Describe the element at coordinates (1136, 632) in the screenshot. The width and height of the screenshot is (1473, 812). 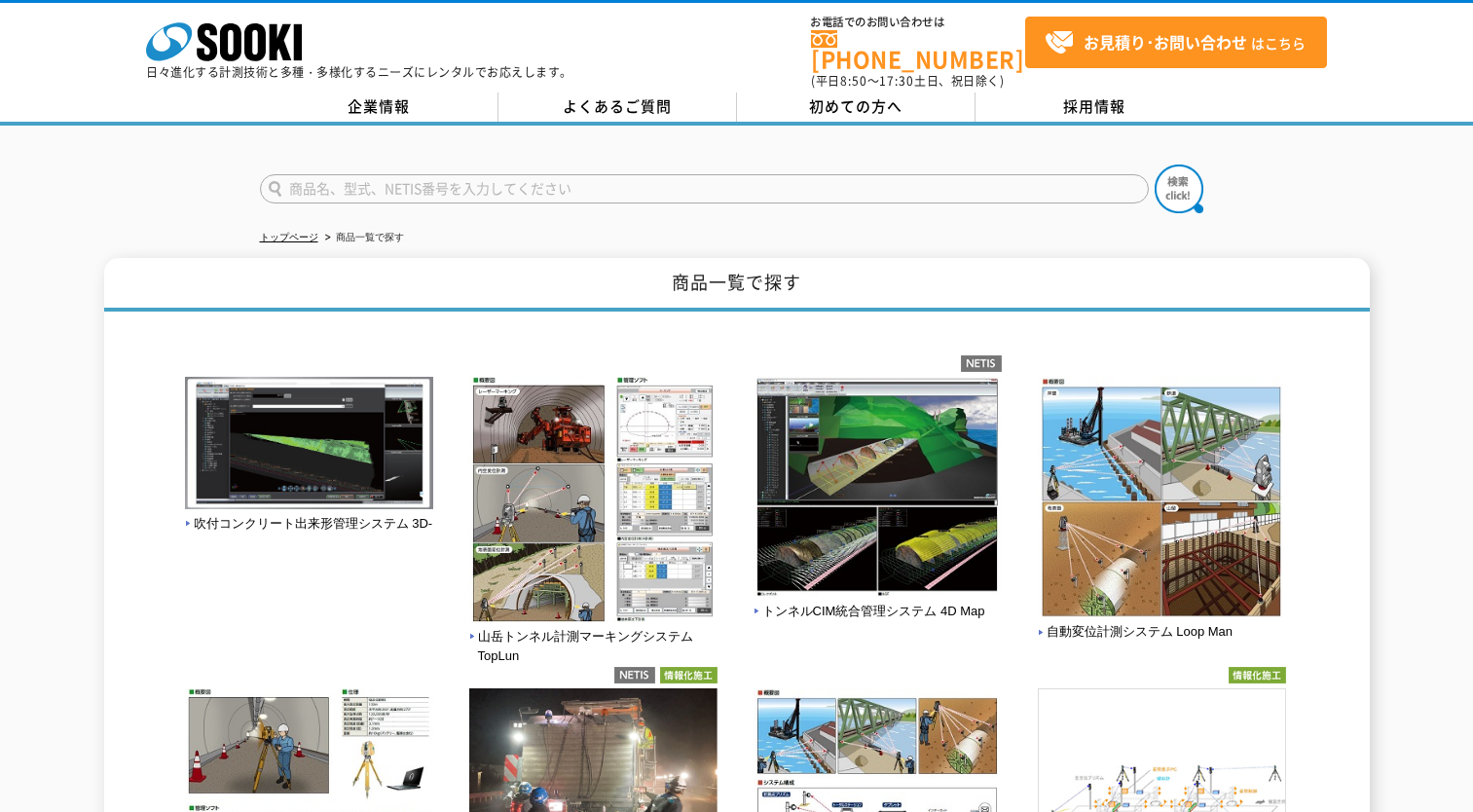
I see `span: 自動変位計測システム Loop Man` at that location.